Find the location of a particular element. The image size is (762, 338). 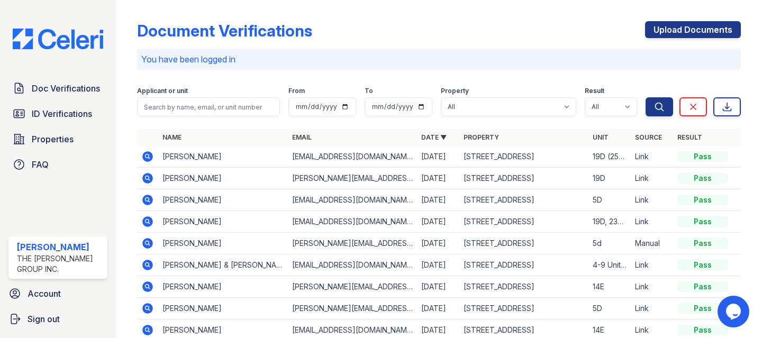

a: Property is located at coordinates (481, 137).